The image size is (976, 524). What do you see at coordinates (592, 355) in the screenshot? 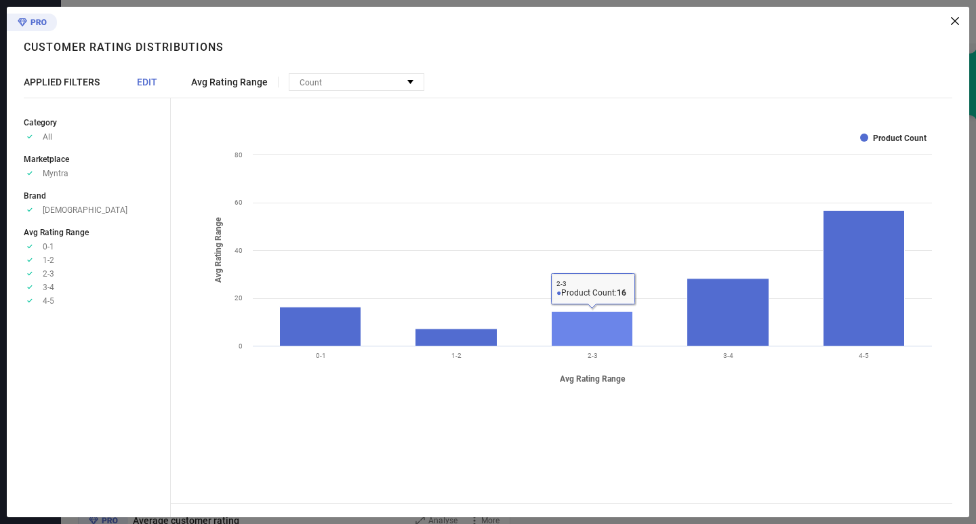
I see `text: 2-3` at bounding box center [592, 355].